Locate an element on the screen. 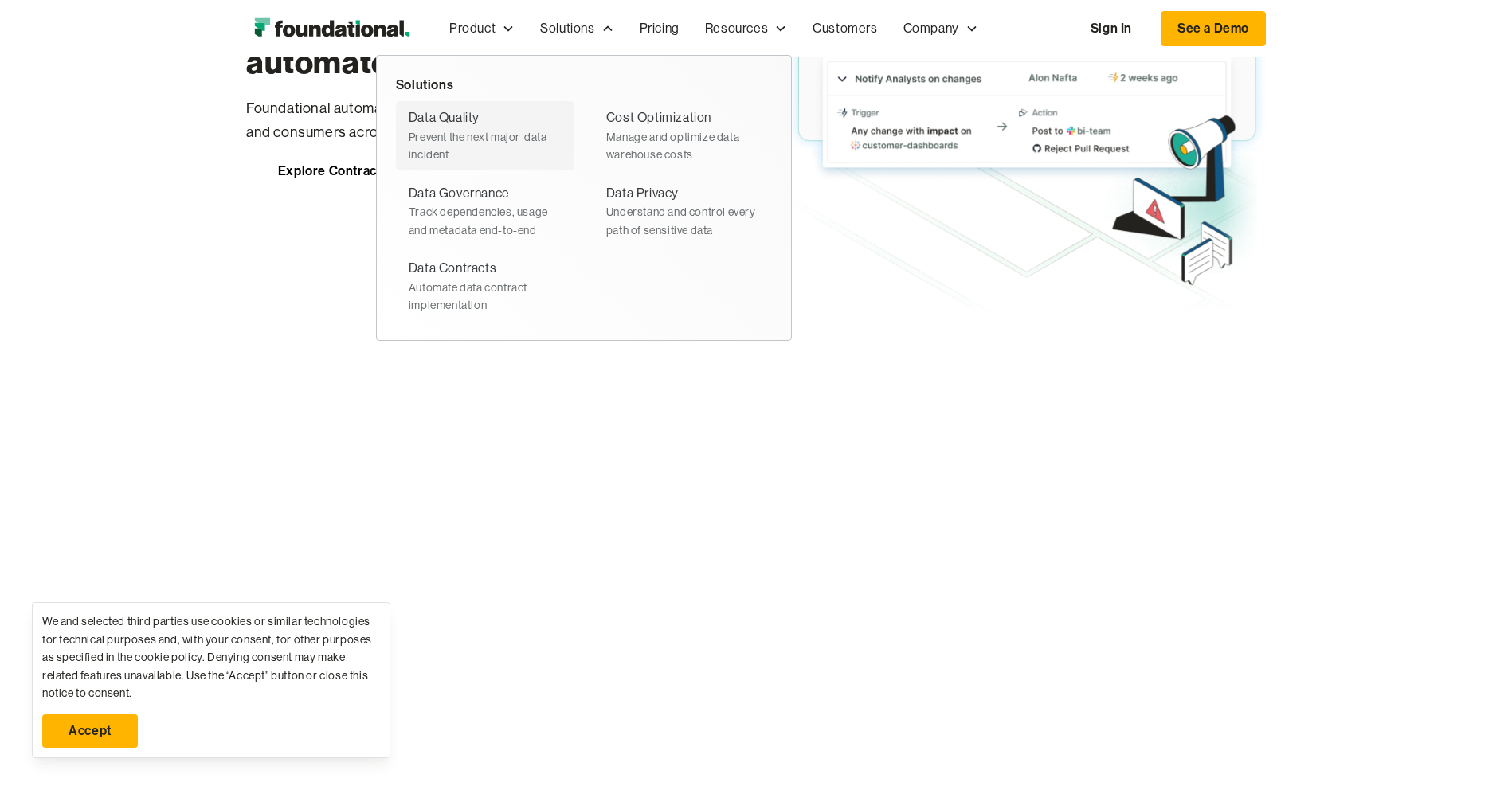 The image size is (1512, 790). a: Data GovernanceTrack dependencies, usage and metadata end-to-end is located at coordinates (486, 211).